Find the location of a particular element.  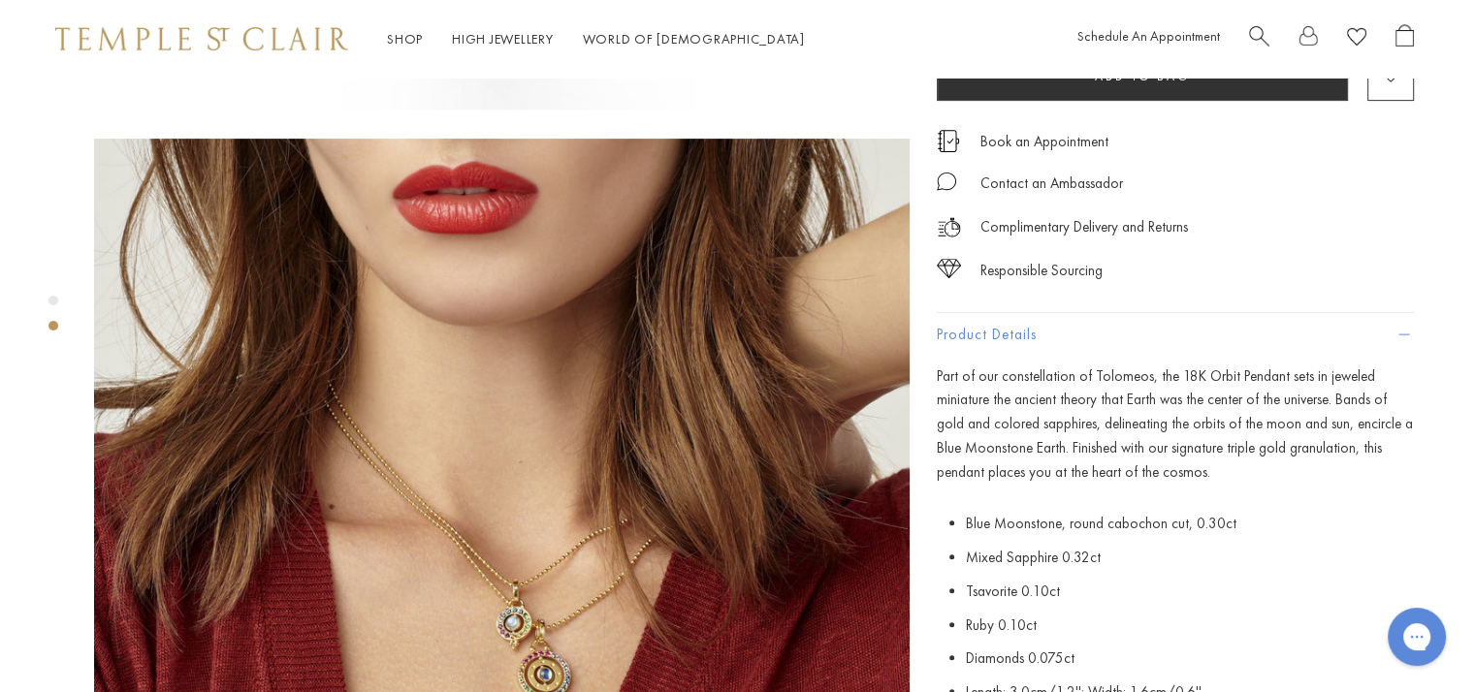

img: Temple St. Clair is located at coordinates (202, 39).